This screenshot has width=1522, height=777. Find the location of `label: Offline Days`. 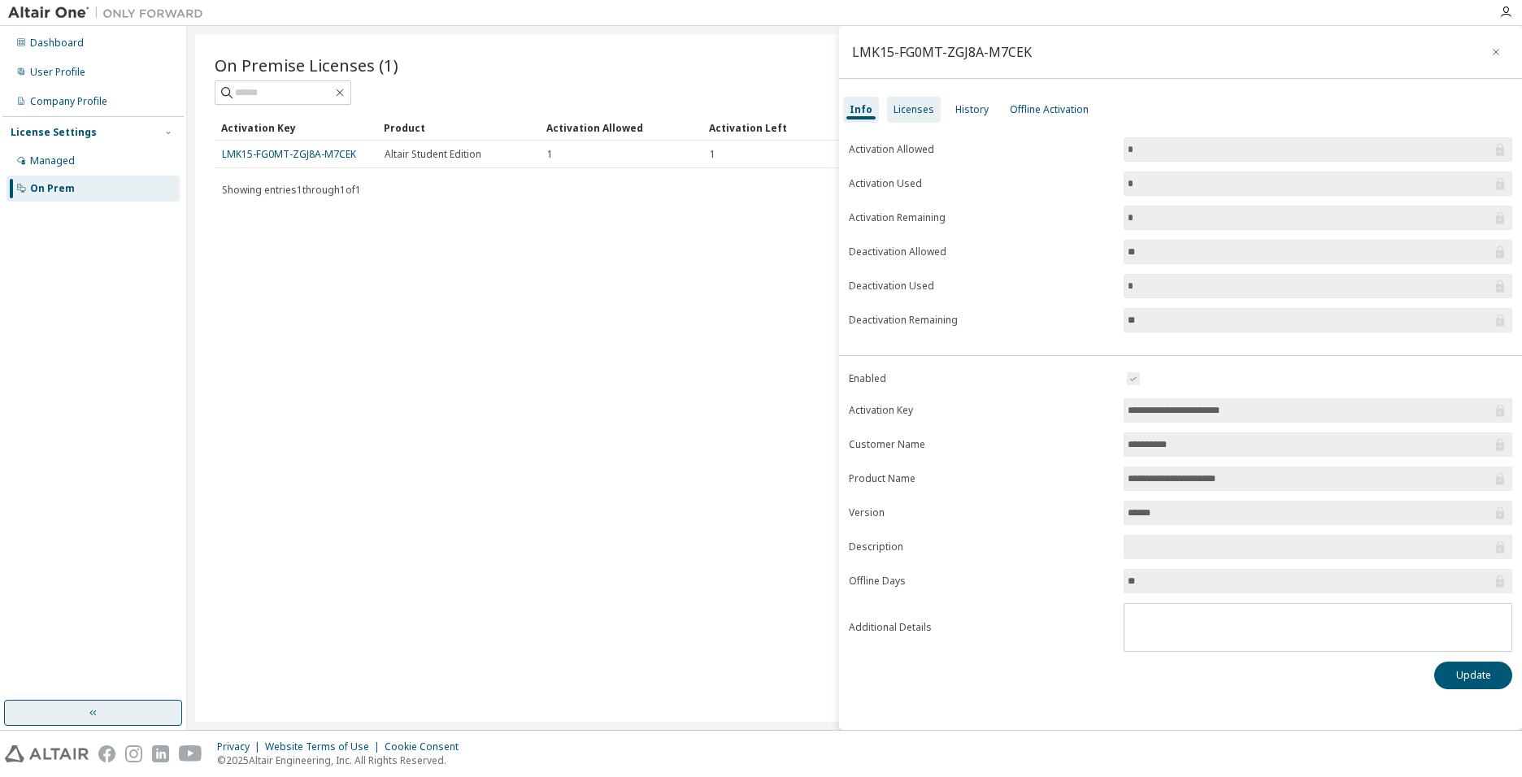

label: Offline Days is located at coordinates (982, 581).